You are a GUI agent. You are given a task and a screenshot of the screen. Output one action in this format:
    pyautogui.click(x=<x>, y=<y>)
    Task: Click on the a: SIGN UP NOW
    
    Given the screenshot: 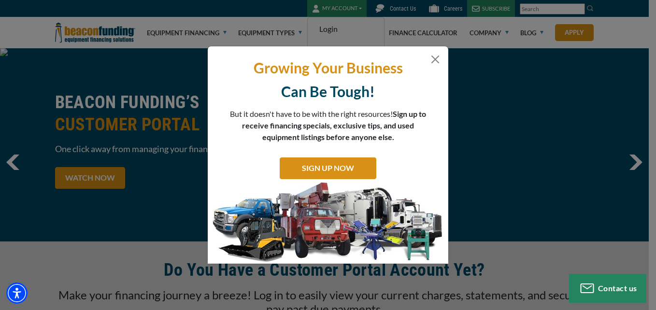 What is the action you would take?
    pyautogui.click(x=328, y=168)
    